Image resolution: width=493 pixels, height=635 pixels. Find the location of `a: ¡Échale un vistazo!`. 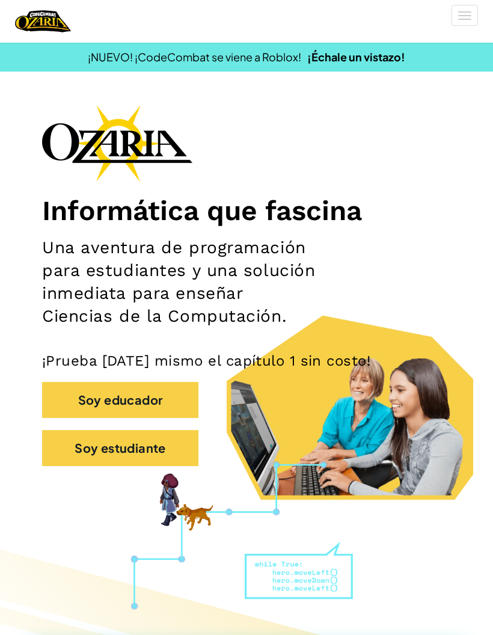

a: ¡Échale un vistazo! is located at coordinates (356, 57).